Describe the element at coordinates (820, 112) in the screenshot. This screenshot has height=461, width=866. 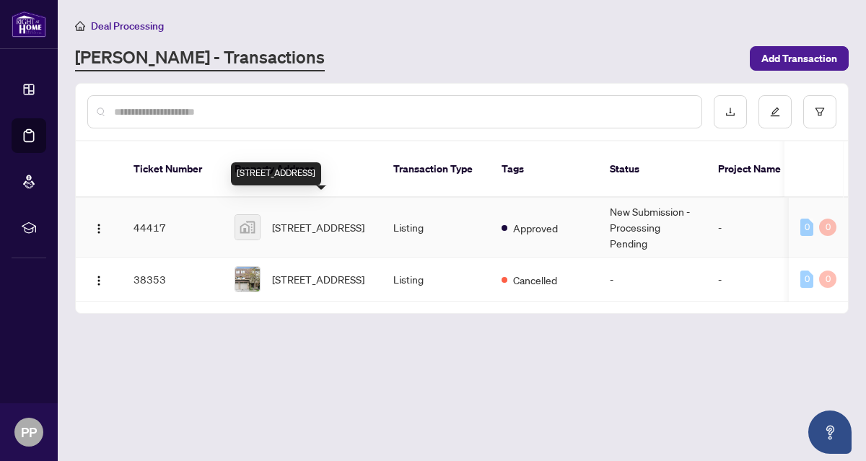
I see `span: filter` at that location.